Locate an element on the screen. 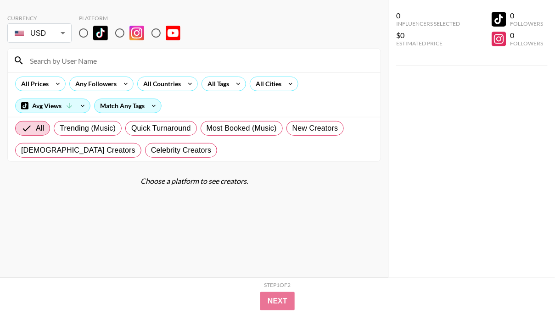  div: Influencers Selected is located at coordinates (428, 23).